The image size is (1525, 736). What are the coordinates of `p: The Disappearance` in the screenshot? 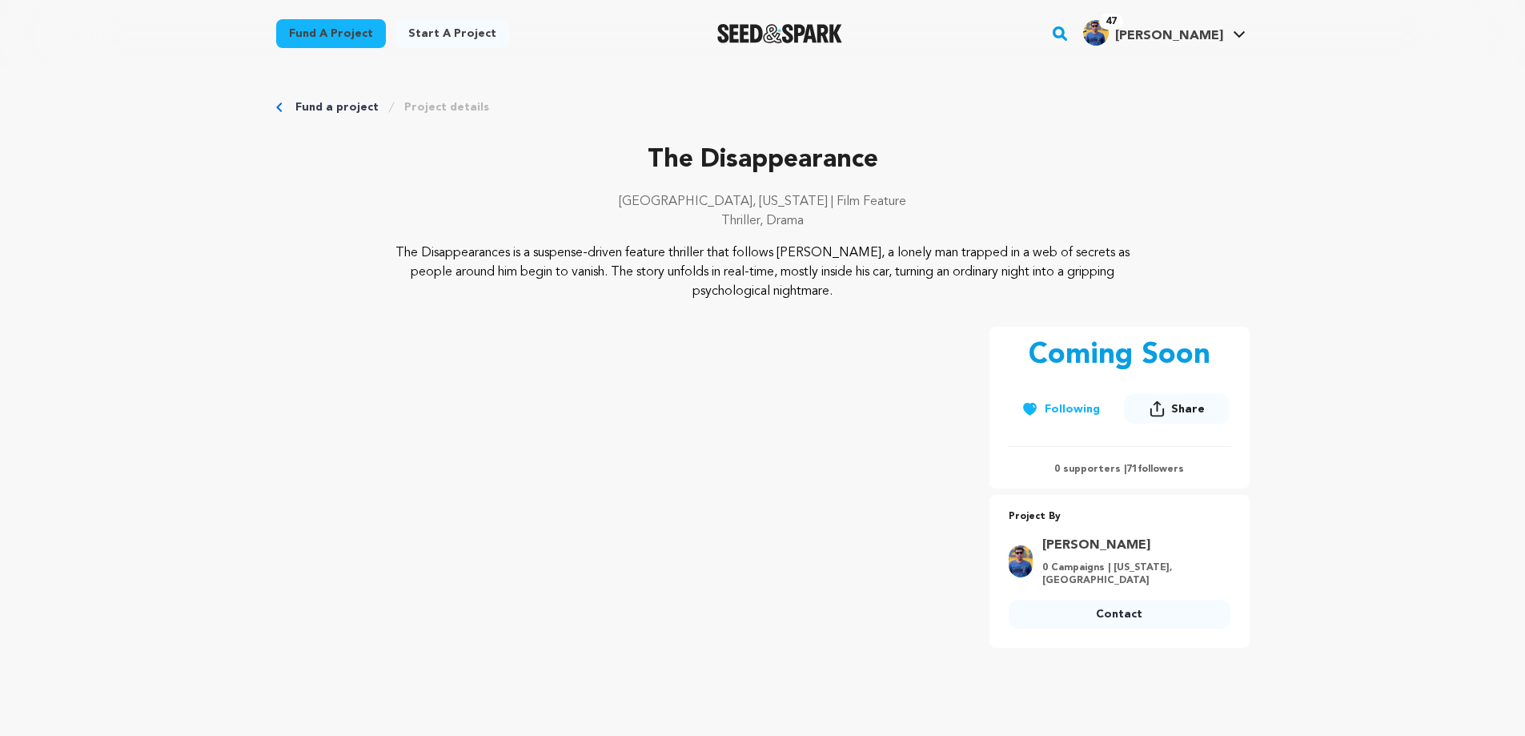 It's located at (763, 160).